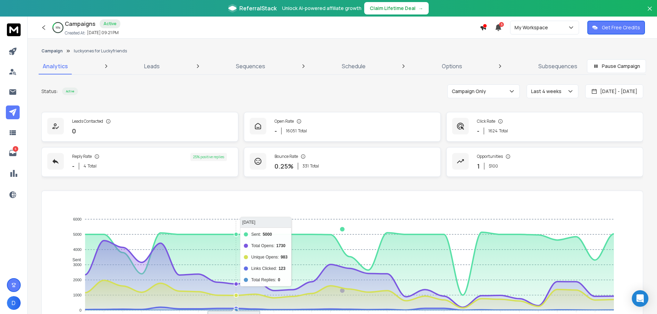  What do you see at coordinates (452, 66) in the screenshot?
I see `p: Options` at bounding box center [452, 66].